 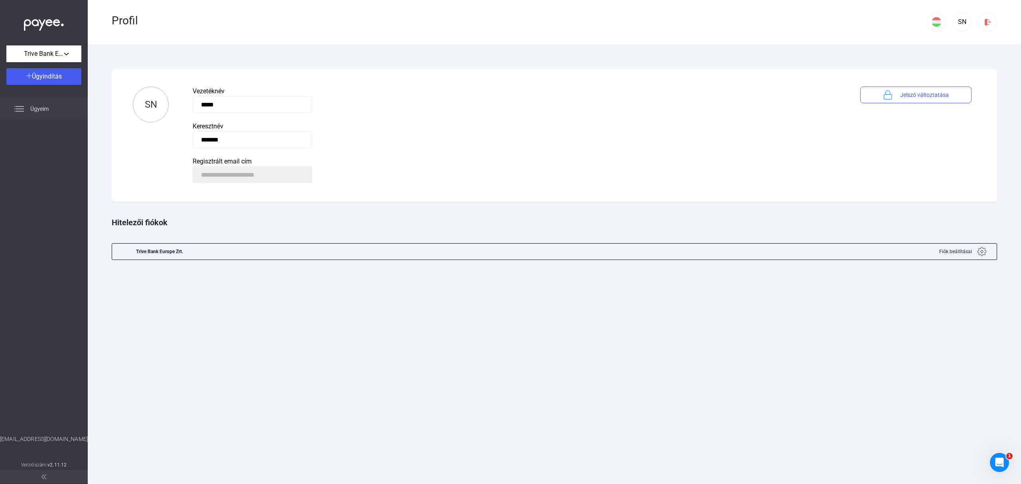 I want to click on div: Trive Bank Europe Zrt., so click(x=159, y=252).